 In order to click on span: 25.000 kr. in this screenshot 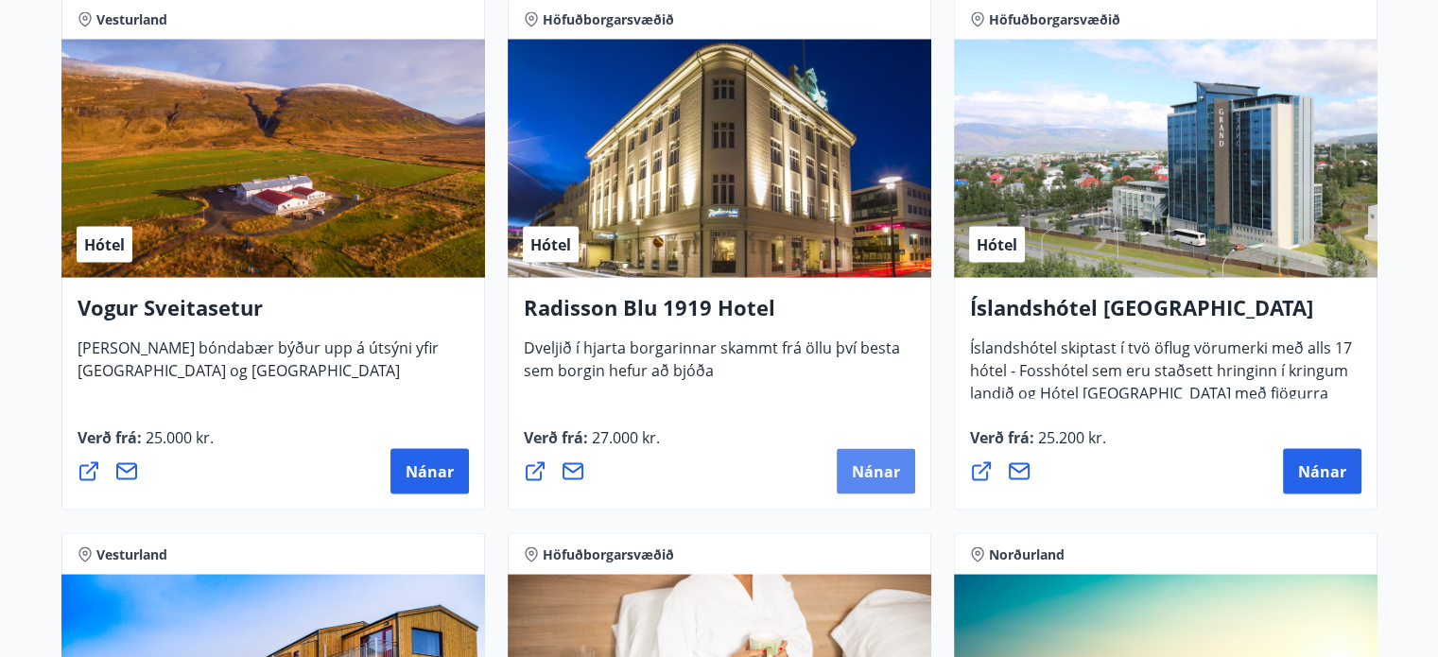, I will do `click(178, 437)`.